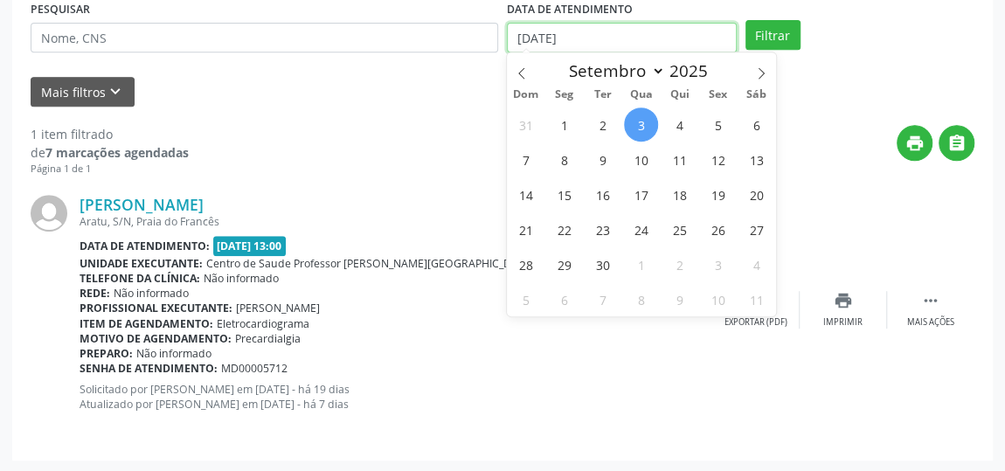  What do you see at coordinates (106, 353) in the screenshot?
I see `b: Preparo:` at bounding box center [106, 353].